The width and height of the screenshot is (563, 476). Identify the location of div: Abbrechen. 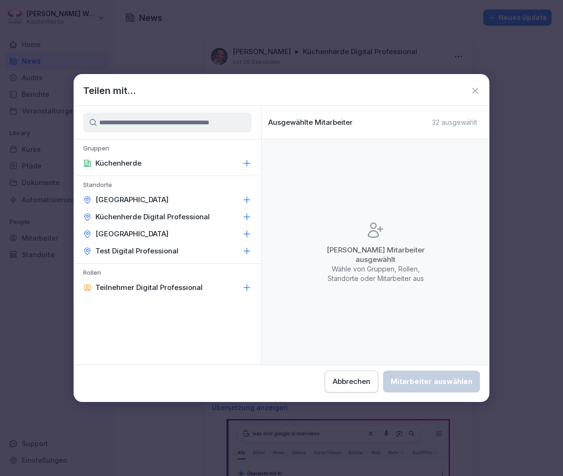
(351, 381).